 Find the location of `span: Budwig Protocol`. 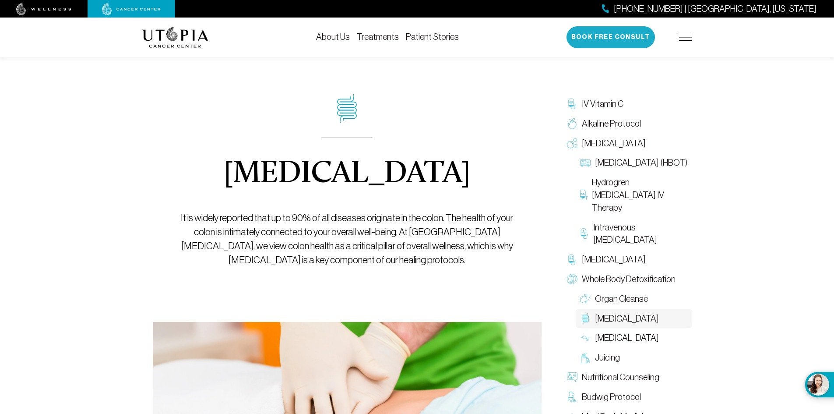

span: Budwig Protocol is located at coordinates (611, 397).